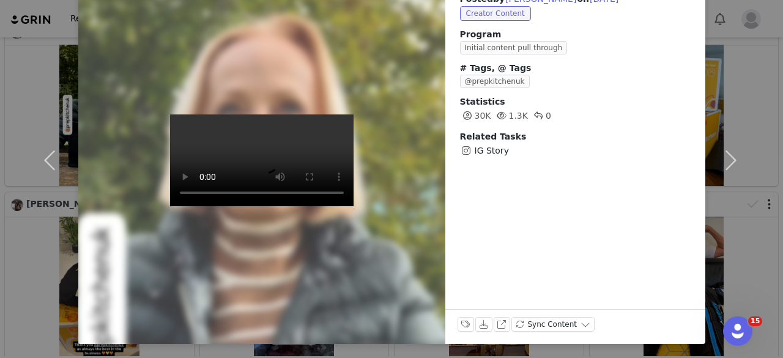 The height and width of the screenshot is (358, 783). I want to click on span: Related Tasks, so click(493, 136).